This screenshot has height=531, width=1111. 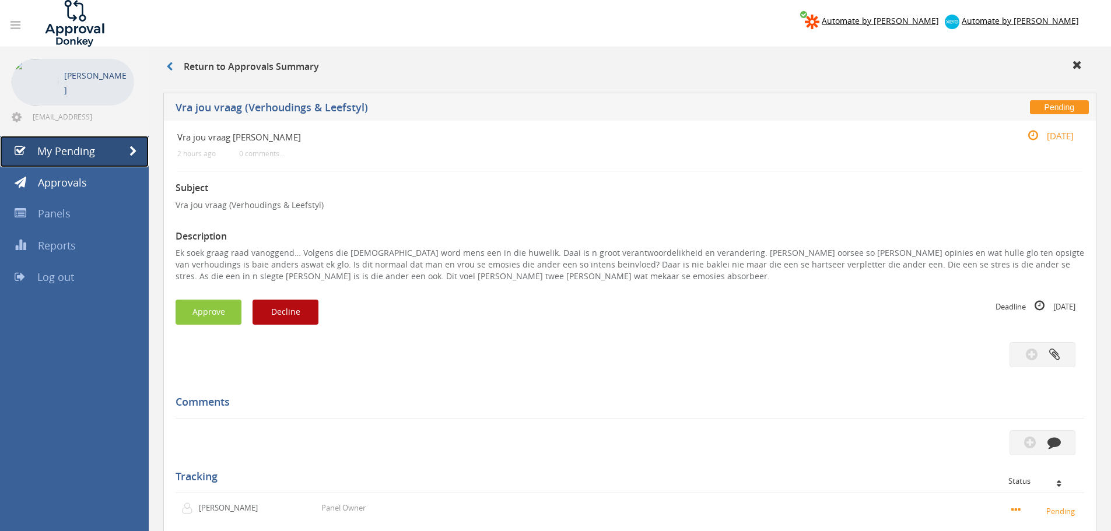 What do you see at coordinates (197, 153) in the screenshot?
I see `small: 2 hours ago` at bounding box center [197, 153].